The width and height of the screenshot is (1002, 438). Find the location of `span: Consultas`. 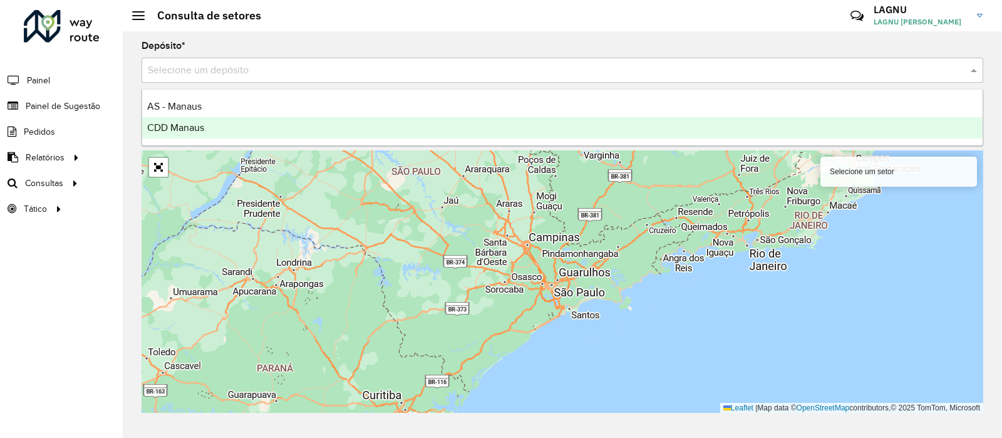

span: Consultas is located at coordinates (44, 183).